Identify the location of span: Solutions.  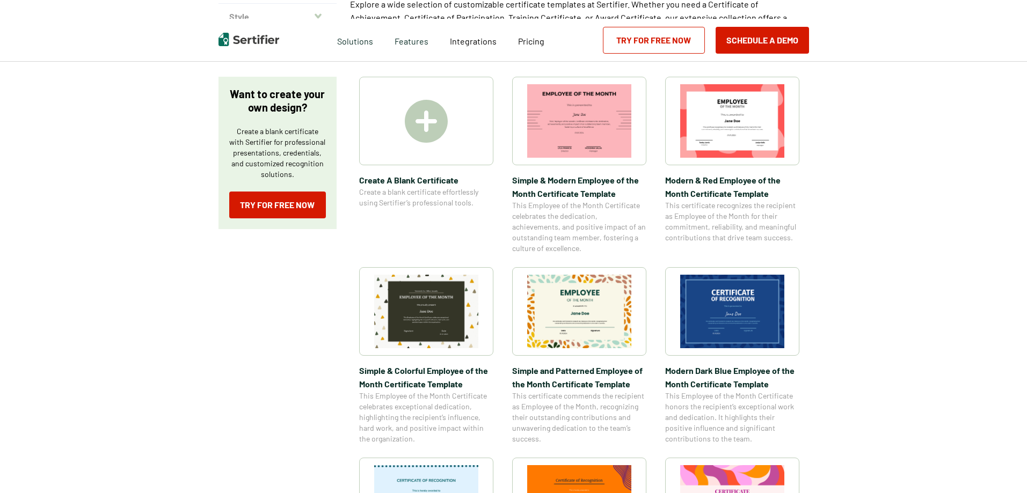
(355, 40).